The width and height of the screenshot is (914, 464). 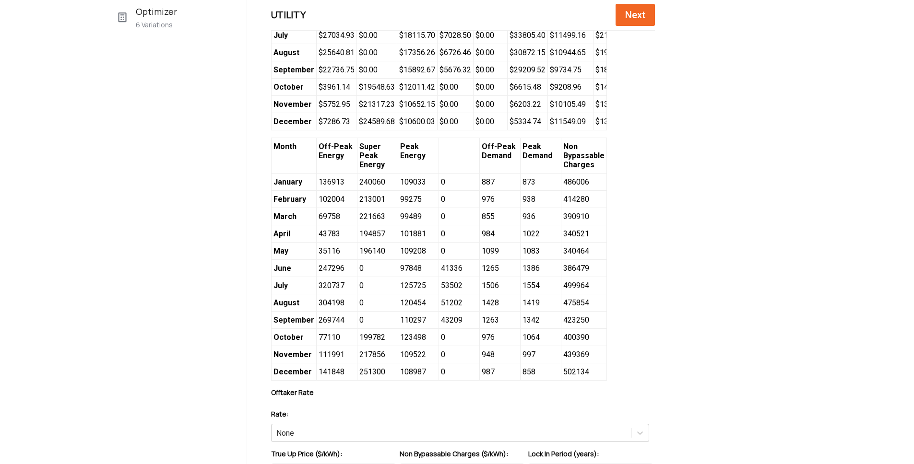 I want to click on span: 53502, so click(x=459, y=286).